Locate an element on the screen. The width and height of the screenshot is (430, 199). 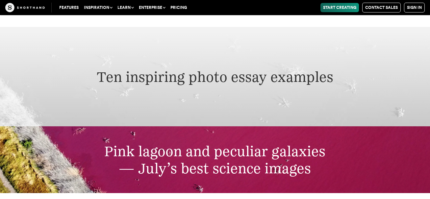
a: Sign in is located at coordinates (415, 8).